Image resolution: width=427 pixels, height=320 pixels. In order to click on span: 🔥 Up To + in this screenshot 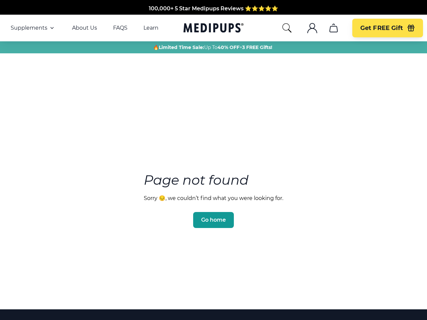, I will do `click(212, 47)`.